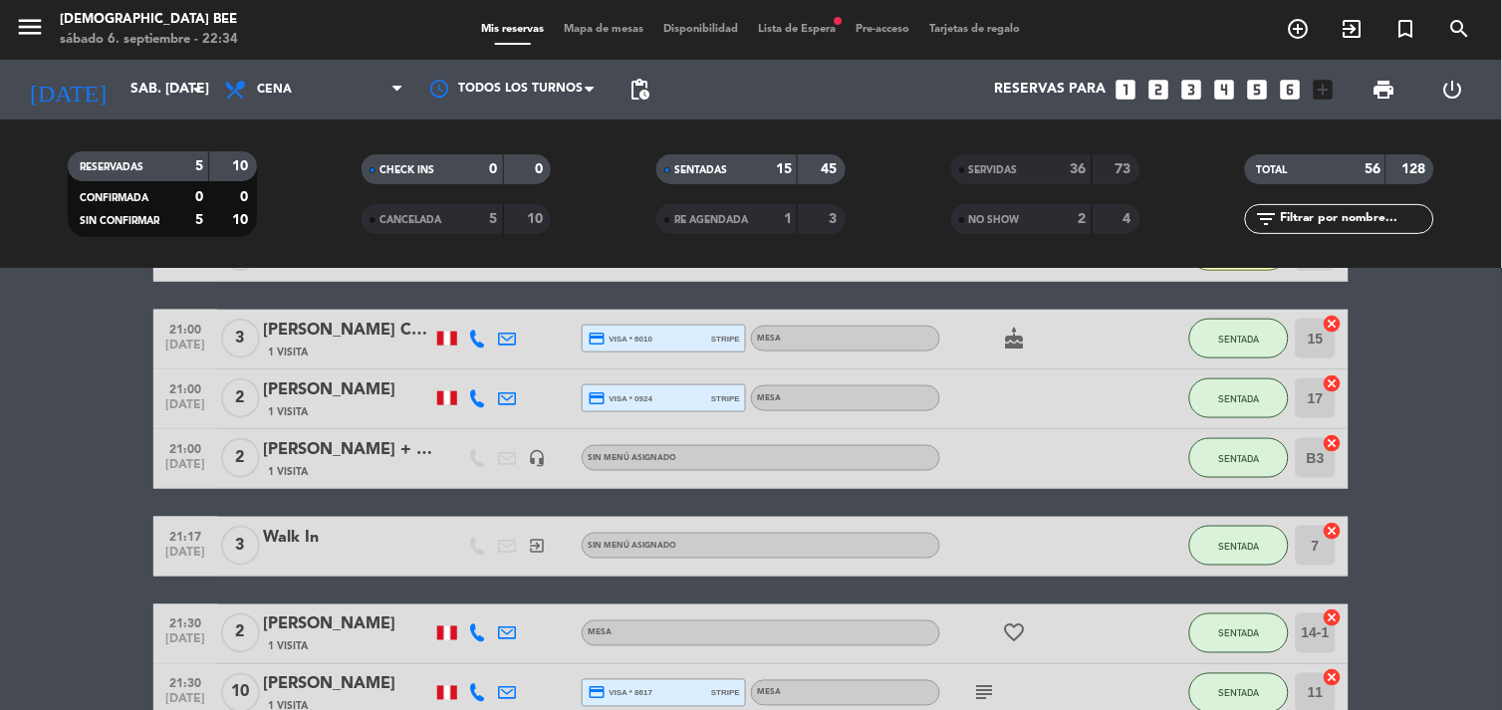  Describe the element at coordinates (1130, 219) in the screenshot. I see `strong: 4` at that location.